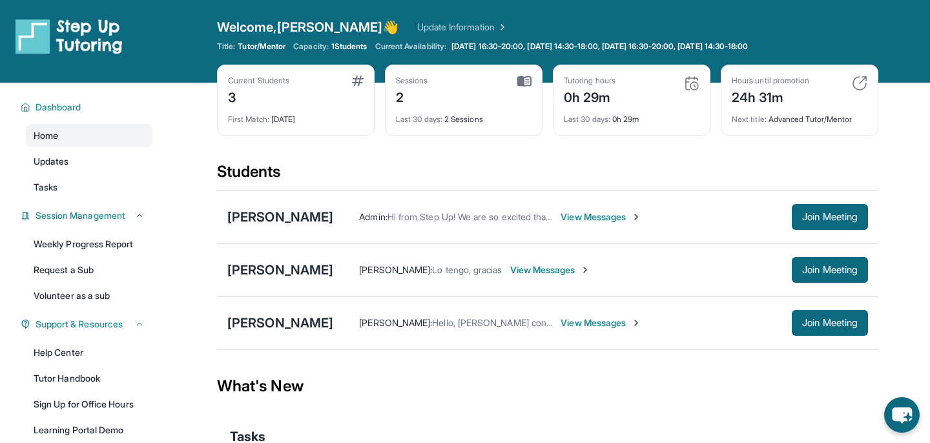 The width and height of the screenshot is (930, 443). Describe the element at coordinates (749, 119) in the screenshot. I see `span: Next title :` at that location.